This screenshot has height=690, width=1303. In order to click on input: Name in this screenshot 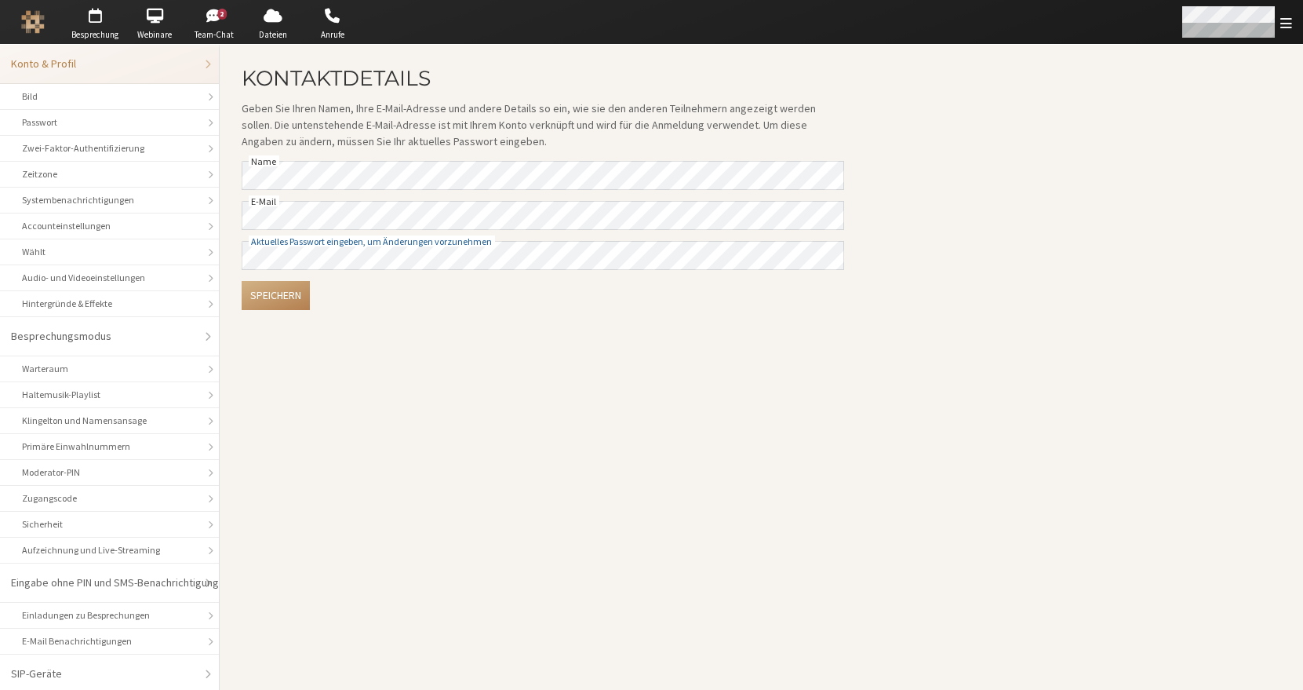, I will do `click(543, 175)`.